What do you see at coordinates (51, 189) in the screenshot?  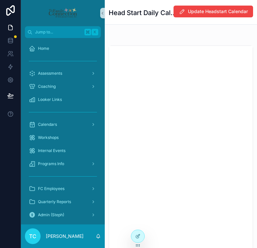 I see `span: FC Employees` at bounding box center [51, 189].